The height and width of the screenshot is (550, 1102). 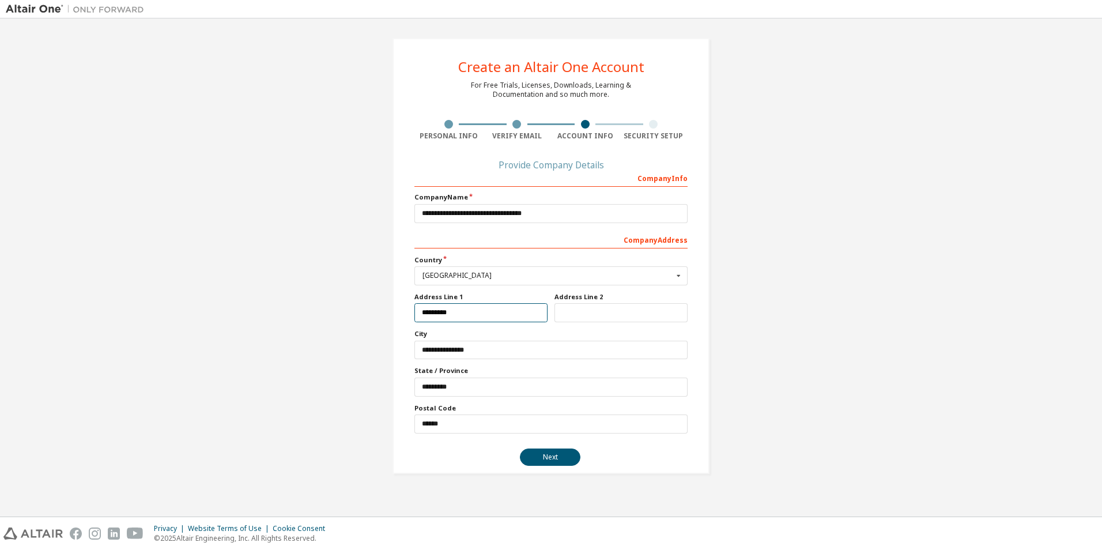 I want to click on img: linkedin.svg, so click(x=114, y=533).